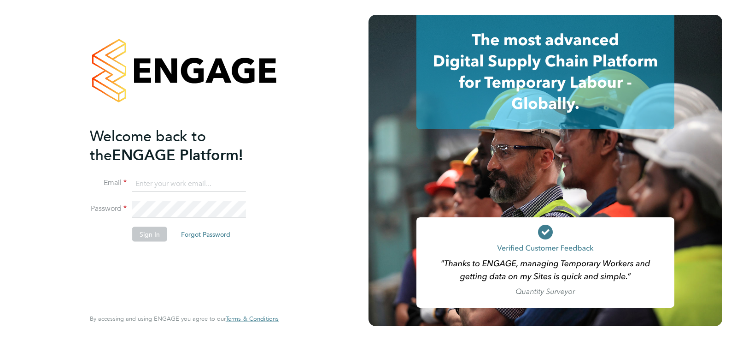 The height and width of the screenshot is (341, 737). I want to click on h2: ENGAGE Platform!, so click(180, 145).